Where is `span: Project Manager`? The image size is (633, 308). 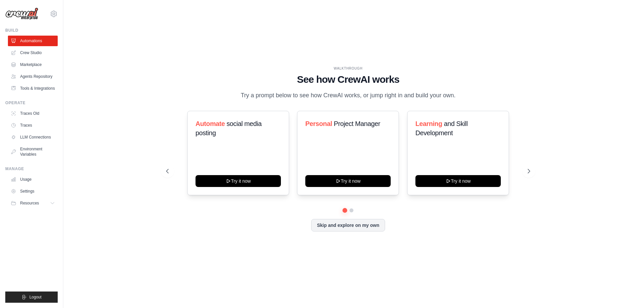
span: Project Manager is located at coordinates (357, 124).